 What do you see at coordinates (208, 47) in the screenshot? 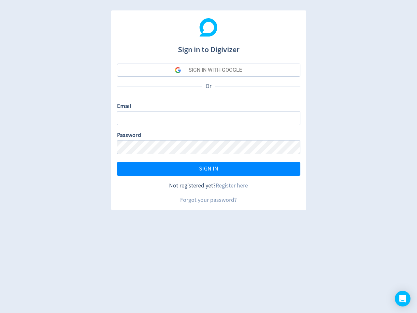
I see `h1: Sign in to Digivizer` at bounding box center [208, 47].